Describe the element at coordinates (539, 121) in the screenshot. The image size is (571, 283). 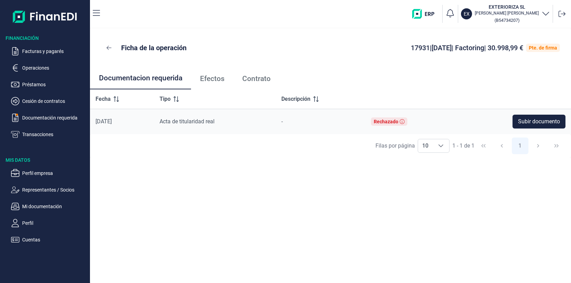
I see `button: Subir documento` at that location.